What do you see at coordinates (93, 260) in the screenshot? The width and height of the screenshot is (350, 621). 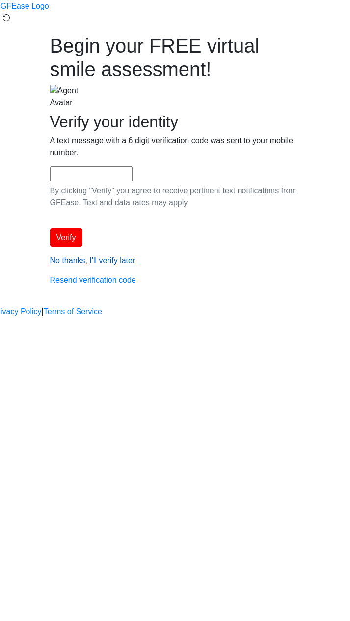 I see `a: No thanks, I'll verify later` at bounding box center [93, 260].